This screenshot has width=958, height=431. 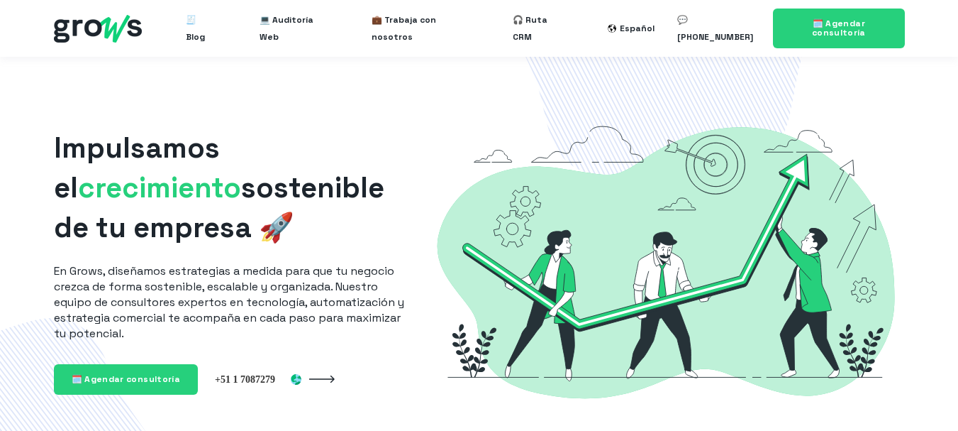 What do you see at coordinates (293, 28) in the screenshot?
I see `a: 💻 Auditoría Web` at bounding box center [293, 28].